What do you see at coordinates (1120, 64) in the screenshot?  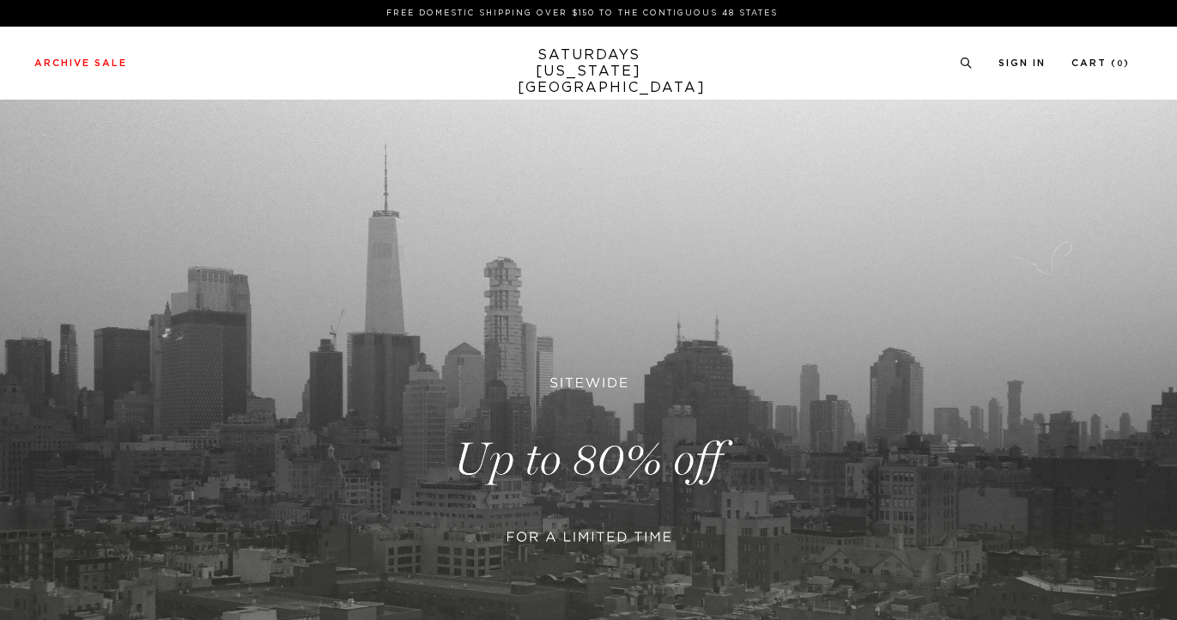 I see `small: 0` at bounding box center [1120, 64].